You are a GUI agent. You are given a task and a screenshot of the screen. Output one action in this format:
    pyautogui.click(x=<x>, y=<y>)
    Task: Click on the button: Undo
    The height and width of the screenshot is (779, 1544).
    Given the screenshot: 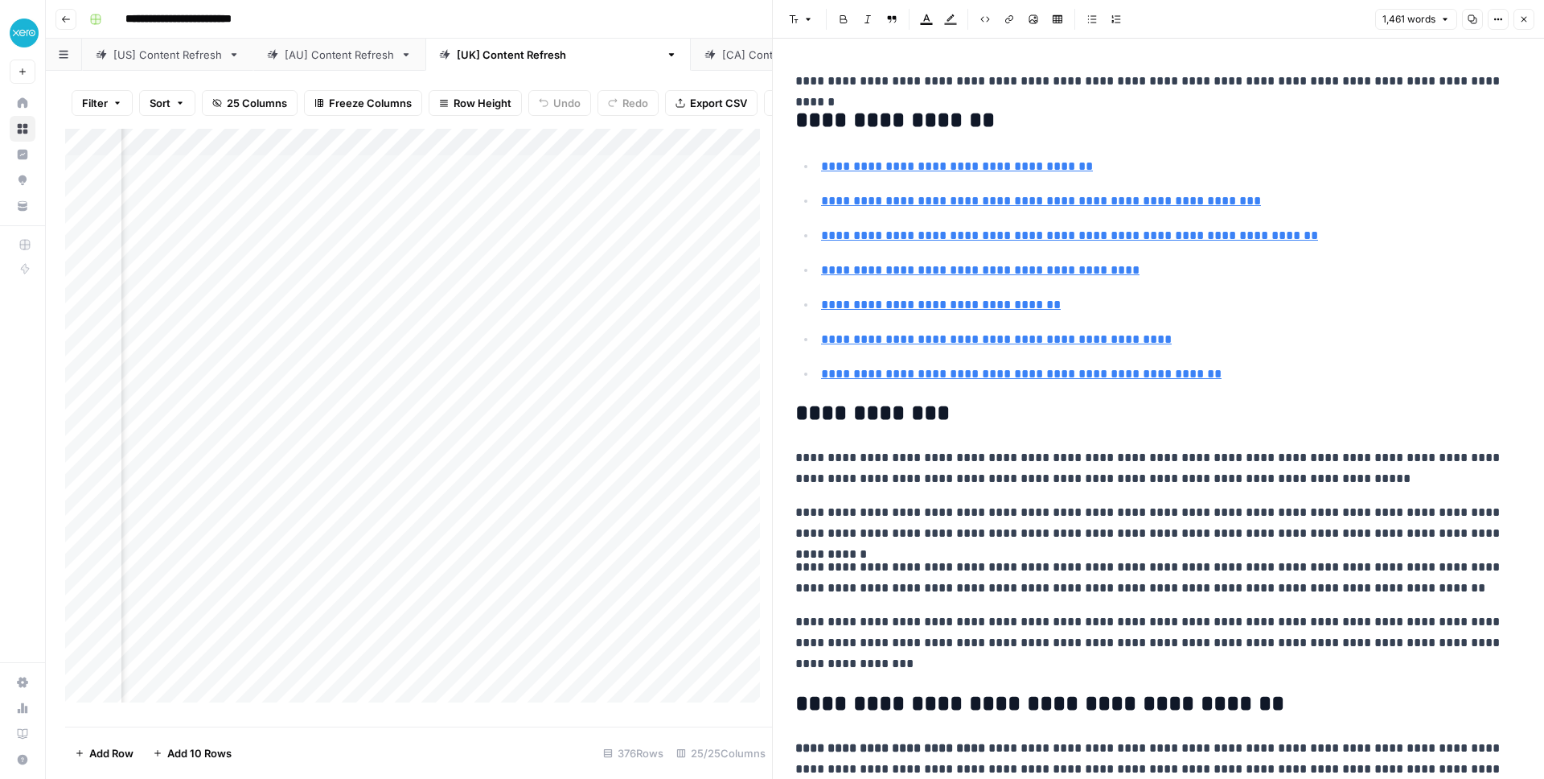 What is the action you would take?
    pyautogui.click(x=560, y=103)
    